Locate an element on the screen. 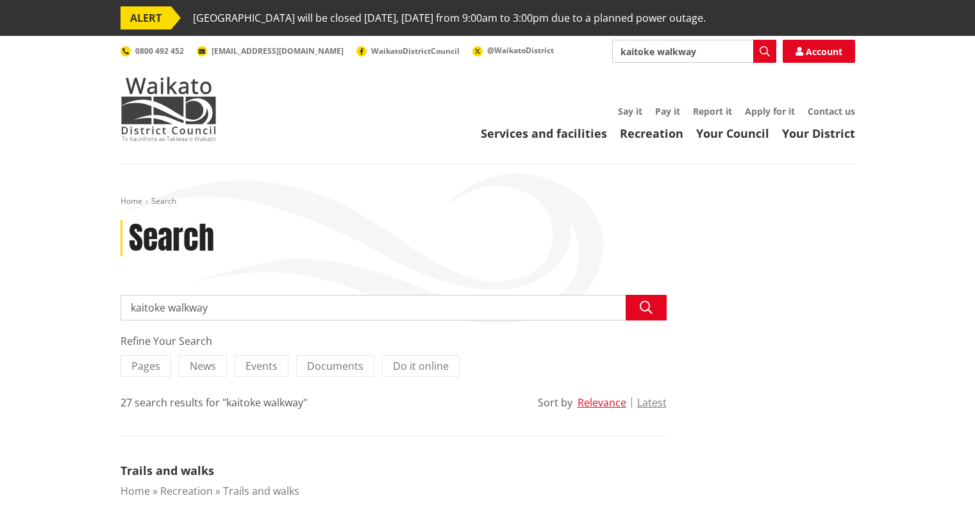  span: News is located at coordinates (202, 366).